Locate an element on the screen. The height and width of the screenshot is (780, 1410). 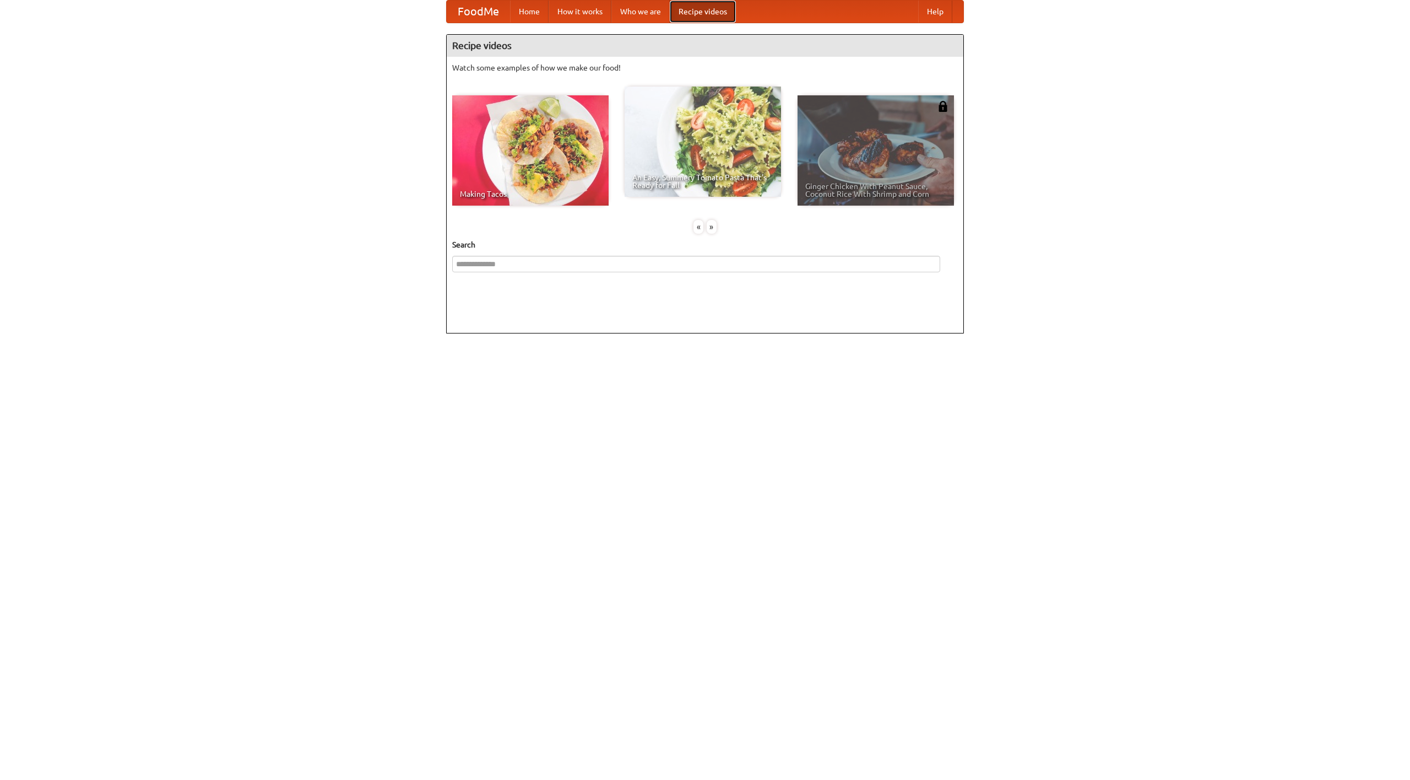
a: Recipe videos is located at coordinates (703, 12).